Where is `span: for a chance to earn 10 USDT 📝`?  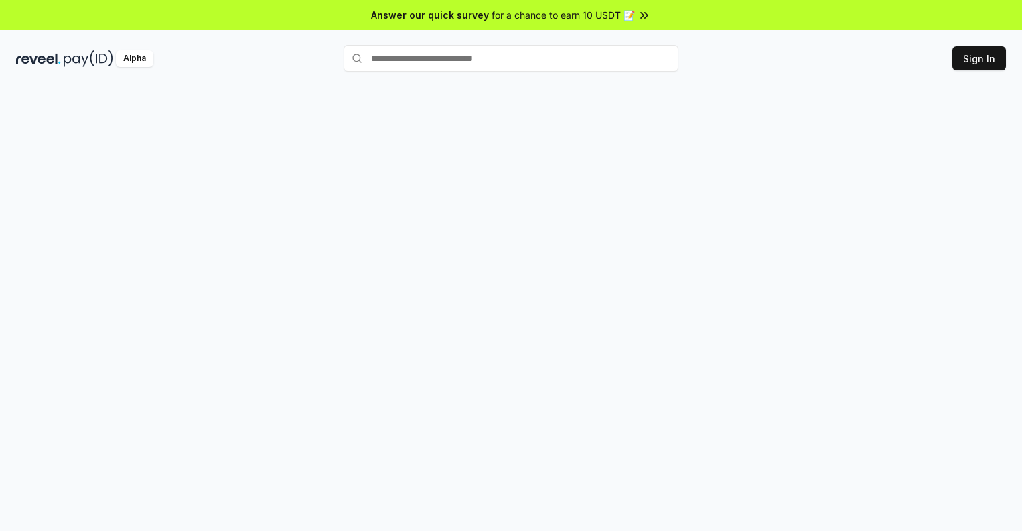
span: for a chance to earn 10 USDT 📝 is located at coordinates (563, 15).